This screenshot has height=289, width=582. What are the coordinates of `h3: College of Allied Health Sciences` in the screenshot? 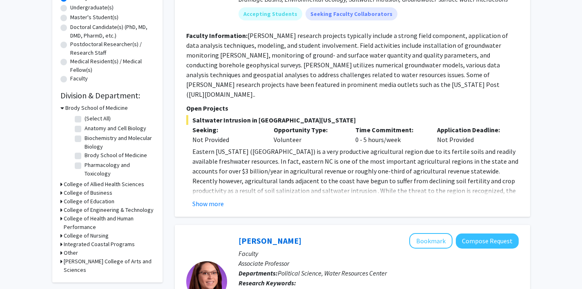 It's located at (104, 184).